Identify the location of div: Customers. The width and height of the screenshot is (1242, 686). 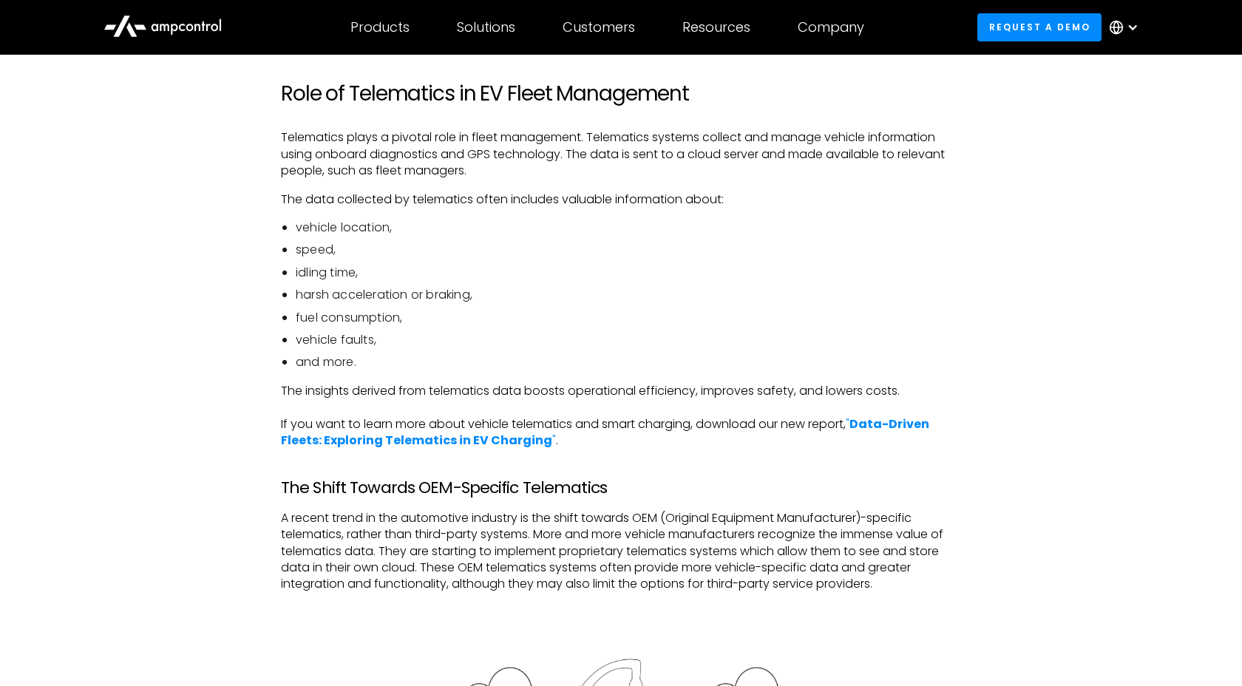
(599, 27).